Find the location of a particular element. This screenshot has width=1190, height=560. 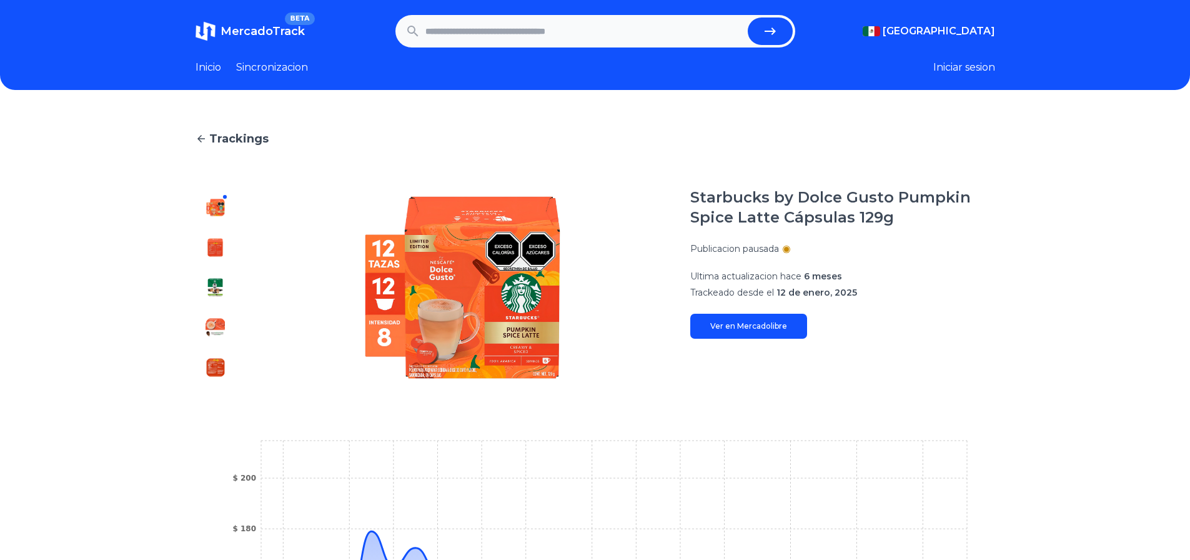

a: Sincronizacion is located at coordinates (272, 67).